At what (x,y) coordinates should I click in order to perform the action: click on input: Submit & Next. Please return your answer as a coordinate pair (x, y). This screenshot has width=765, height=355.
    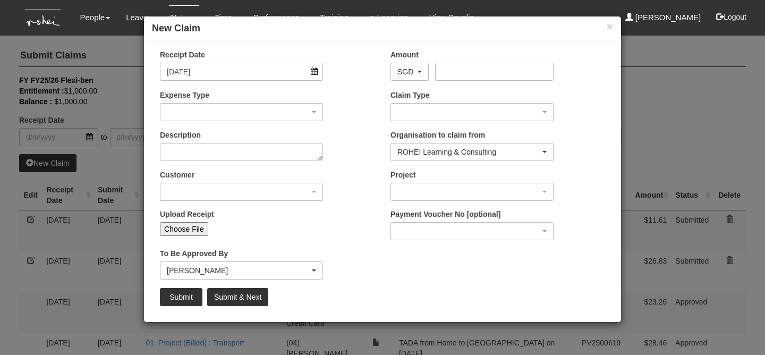
    Looking at the image, I should click on (238, 297).